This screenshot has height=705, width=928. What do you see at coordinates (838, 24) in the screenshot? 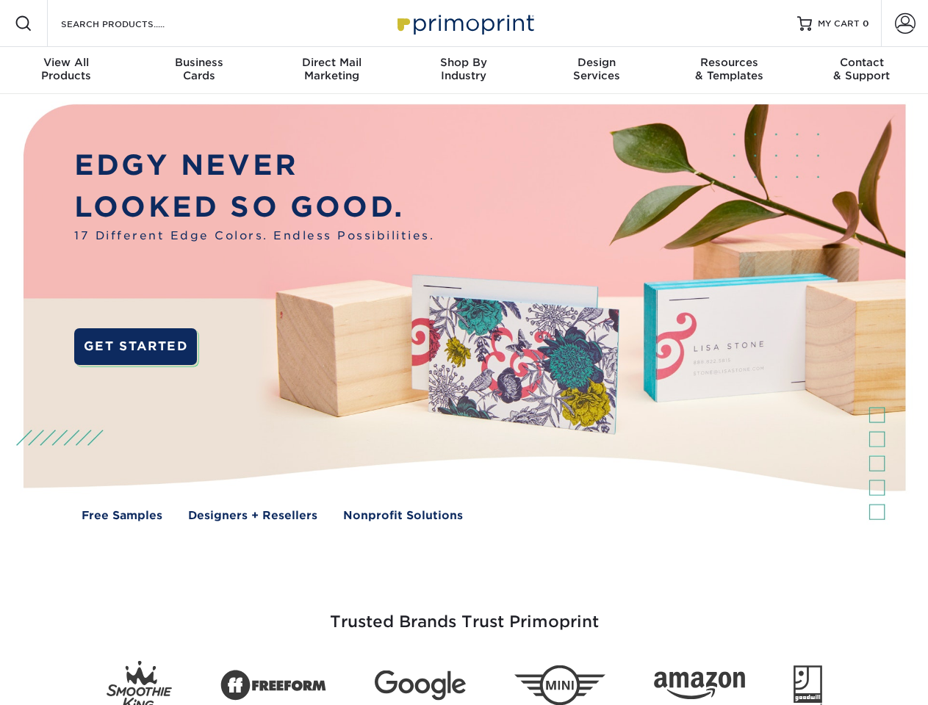
I see `span: MY CART` at bounding box center [838, 24].